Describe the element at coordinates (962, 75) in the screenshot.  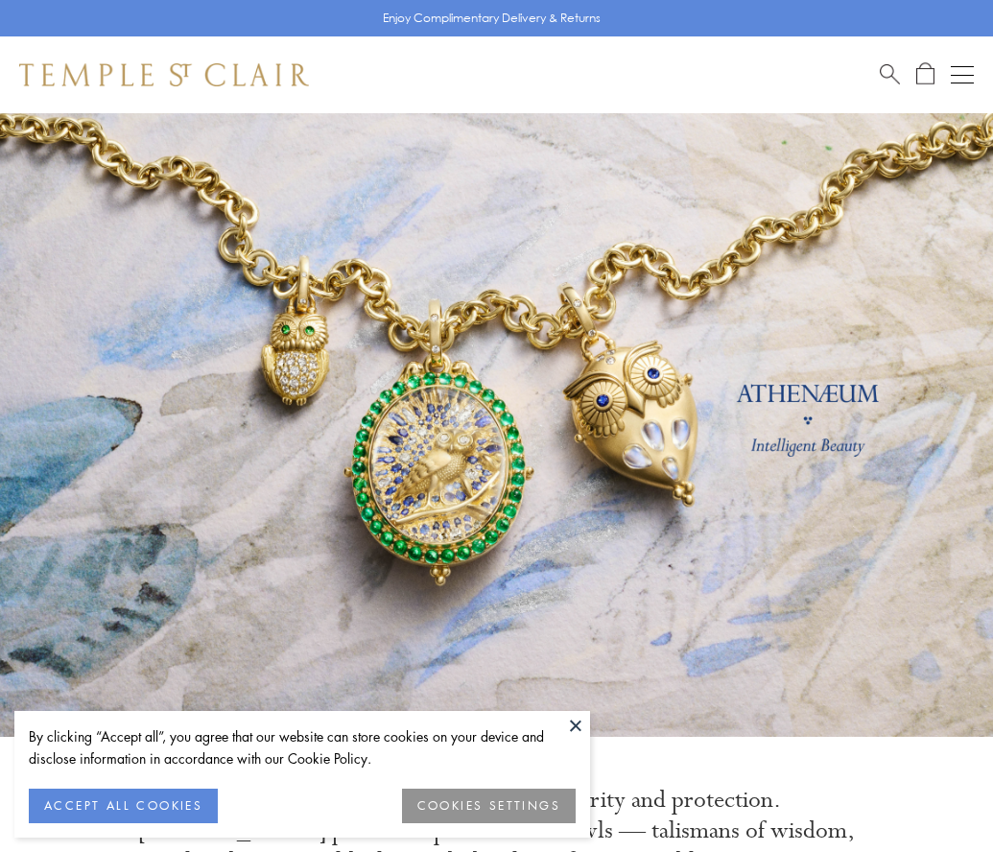
I see `button: Open navigation` at that location.